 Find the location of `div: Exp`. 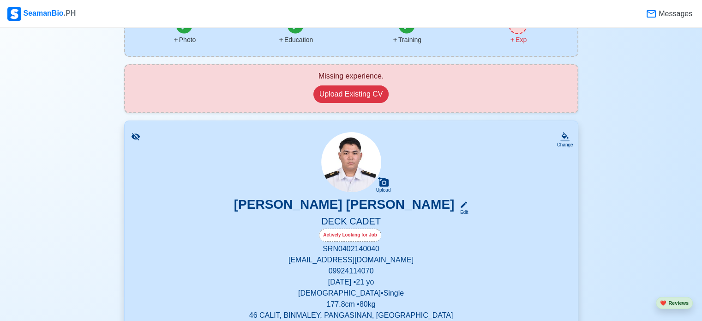

div: Exp is located at coordinates (518, 40).